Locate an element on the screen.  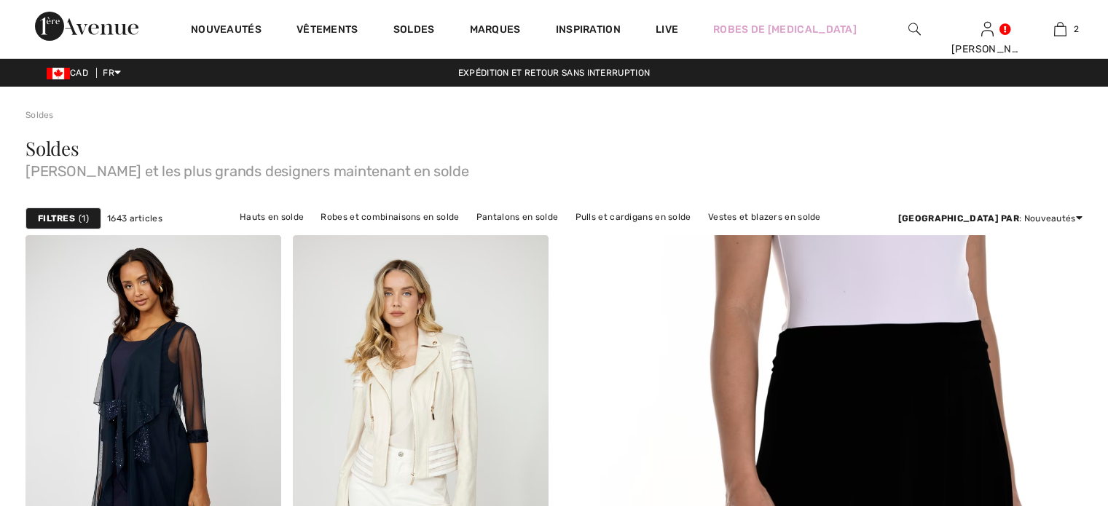
a: Se connecter is located at coordinates (987, 28).